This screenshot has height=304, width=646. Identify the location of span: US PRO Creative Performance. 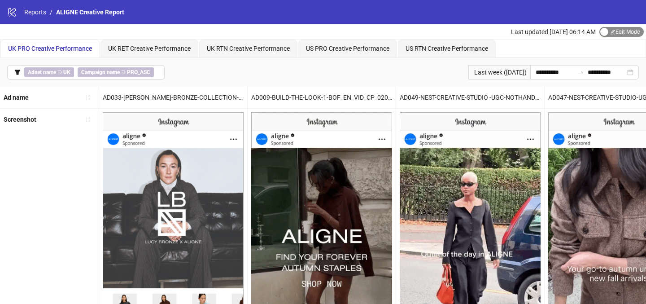
(348, 48).